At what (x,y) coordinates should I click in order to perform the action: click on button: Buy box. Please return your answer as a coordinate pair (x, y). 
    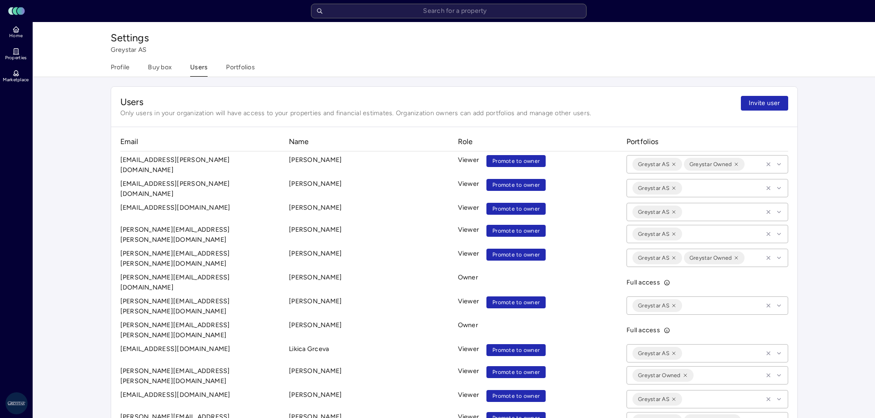
    Looking at the image, I should click on (160, 69).